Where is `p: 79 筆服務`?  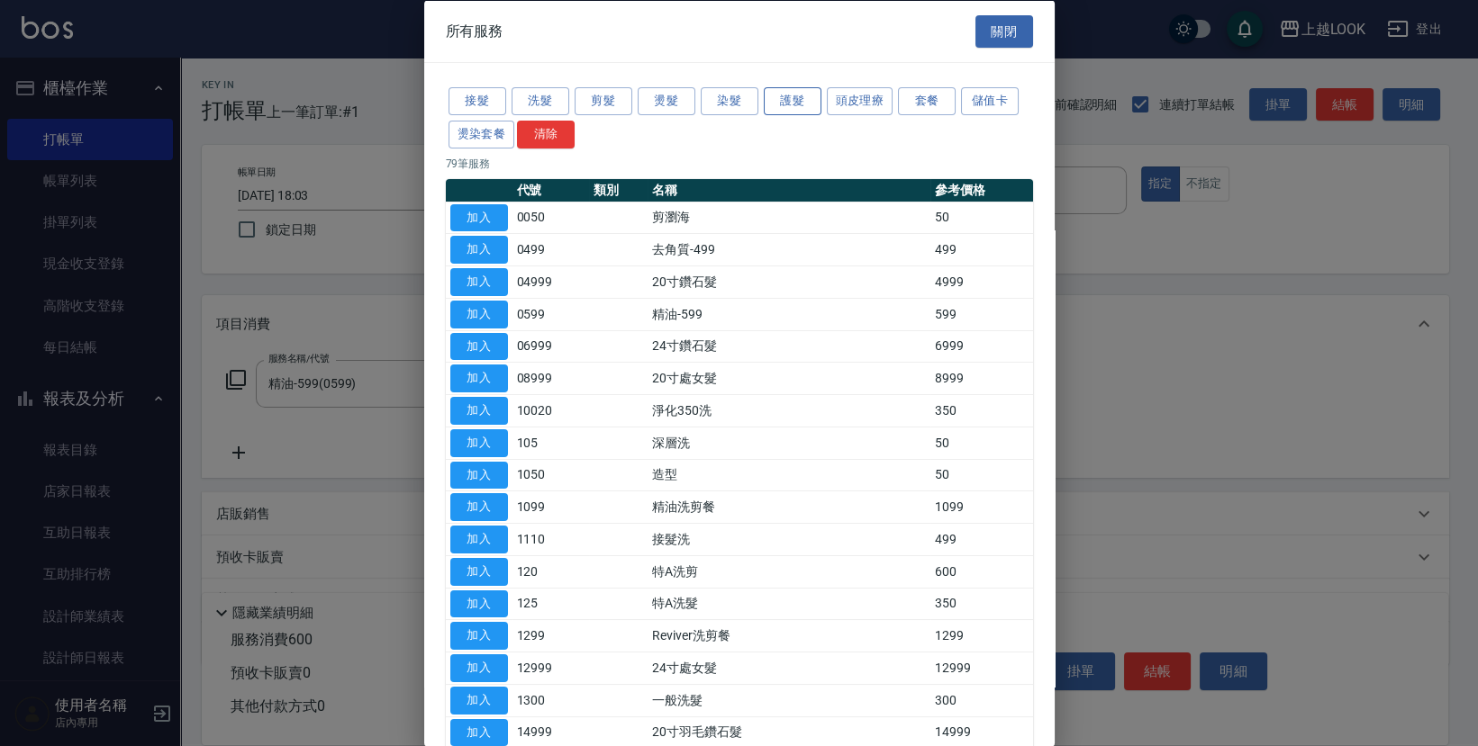
p: 79 筆服務 is located at coordinates (739, 163).